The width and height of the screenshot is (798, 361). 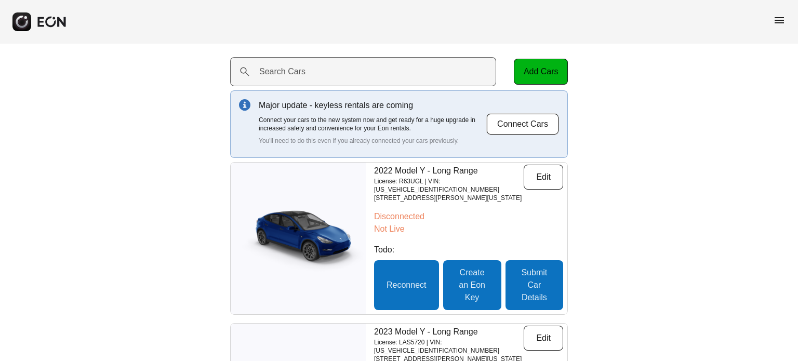 I want to click on label: Search Cars, so click(x=282, y=72).